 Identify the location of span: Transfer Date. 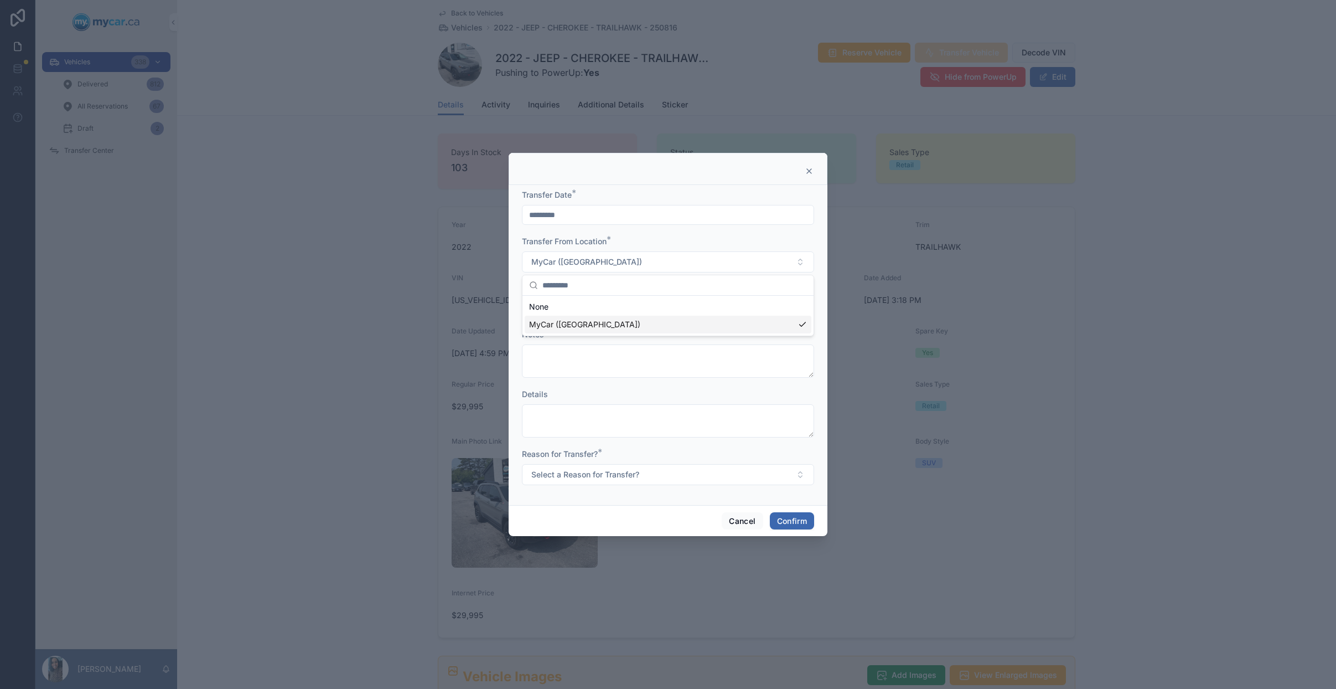
(547, 194).